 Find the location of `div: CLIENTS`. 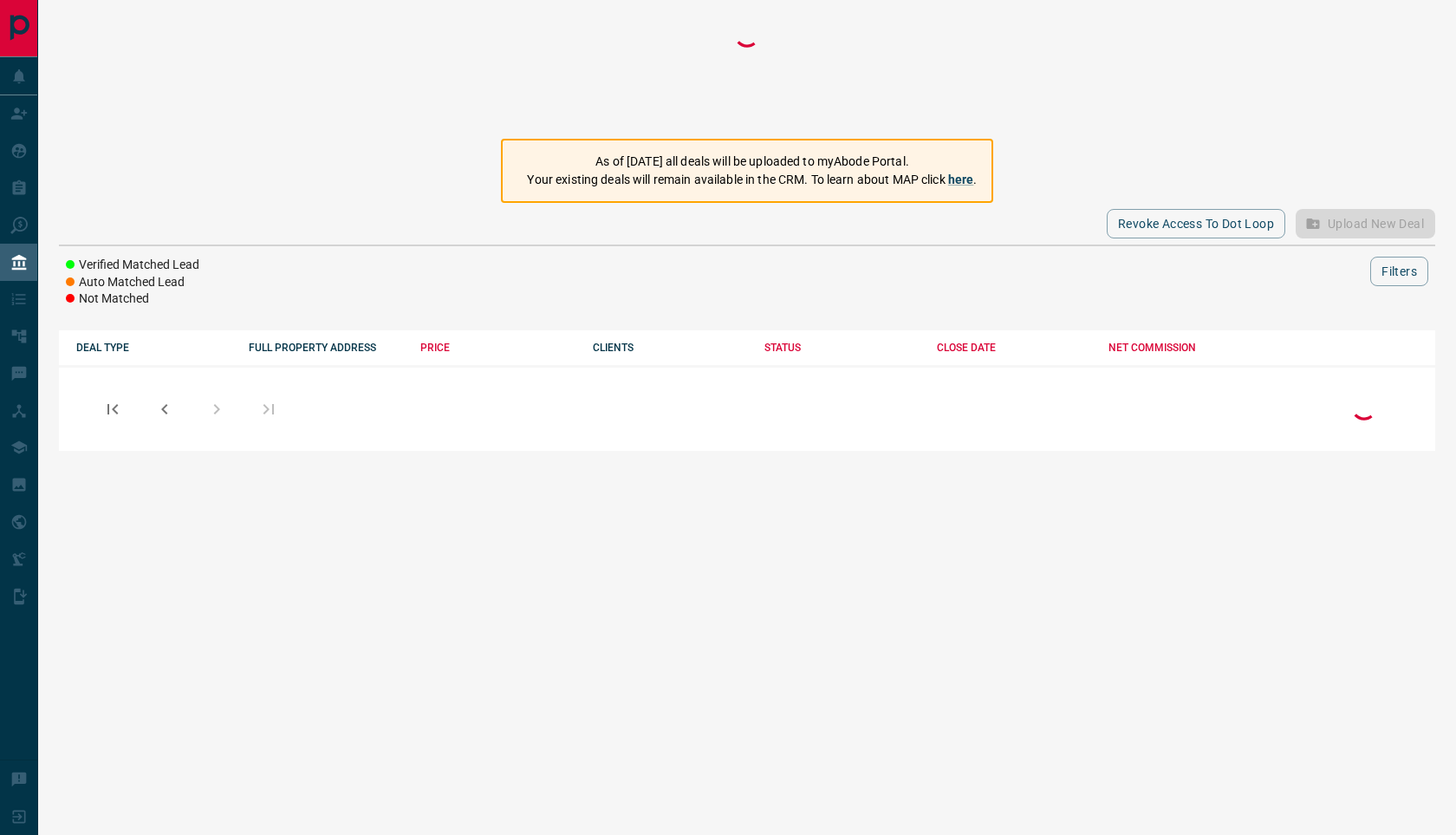

div: CLIENTS is located at coordinates (670, 348).